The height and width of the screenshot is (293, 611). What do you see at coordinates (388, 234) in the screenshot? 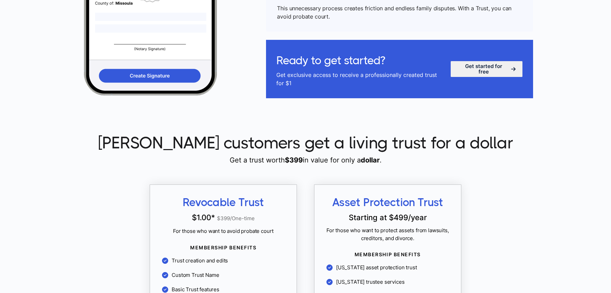
I see `span: For those who want to protect assets from lawsuits, creditors, and divorce.` at bounding box center [388, 234].